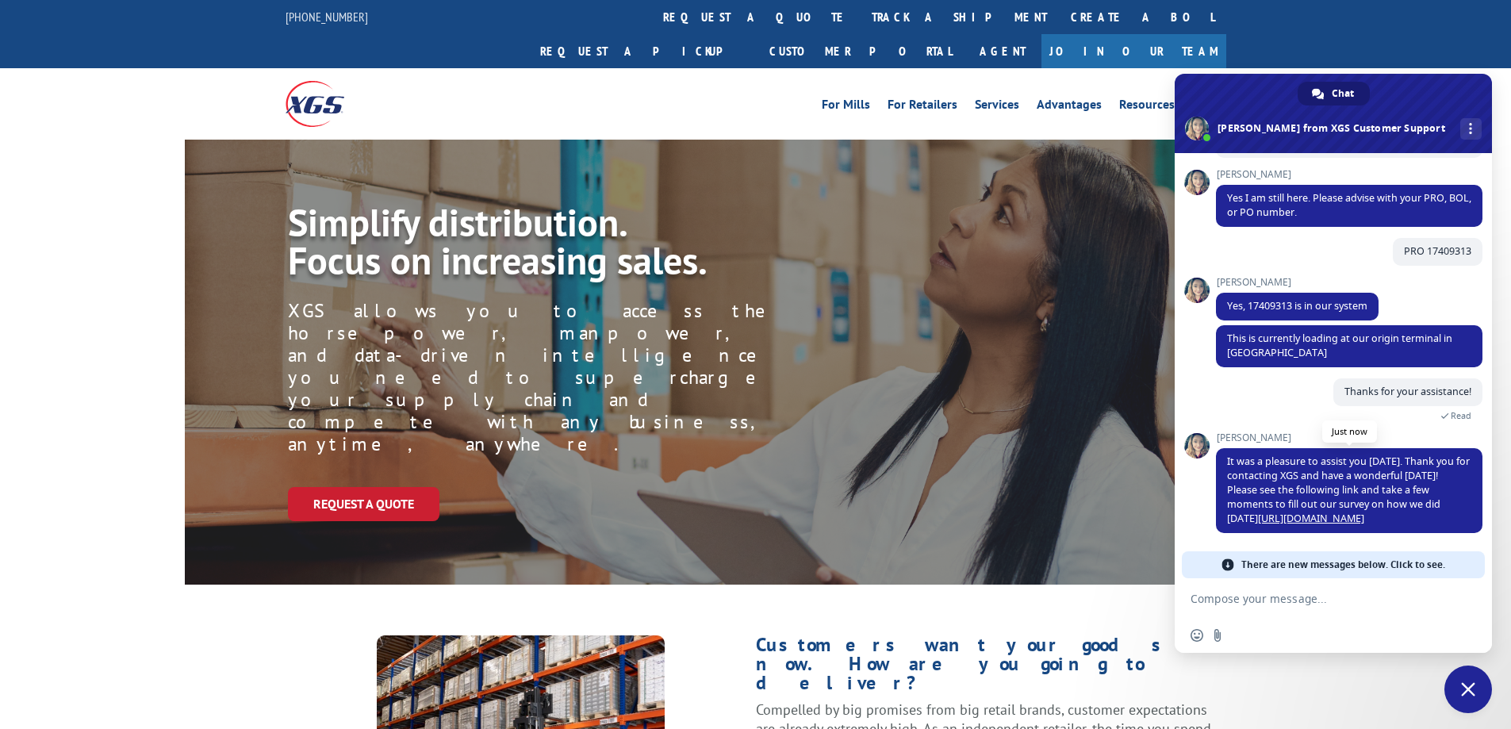 The width and height of the screenshot is (1511, 729). What do you see at coordinates (1437, 251) in the screenshot?
I see `span: PRO 17409313` at bounding box center [1437, 251].